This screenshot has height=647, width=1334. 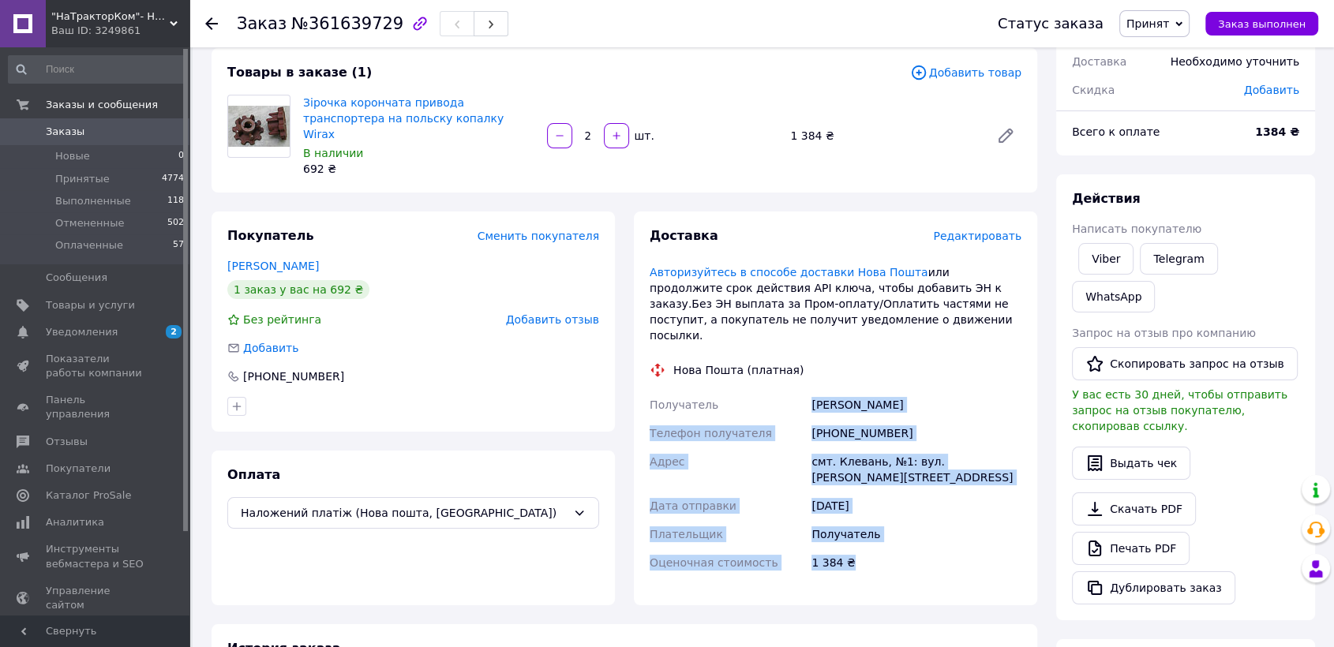 I want to click on span: Аналитика, so click(x=75, y=523).